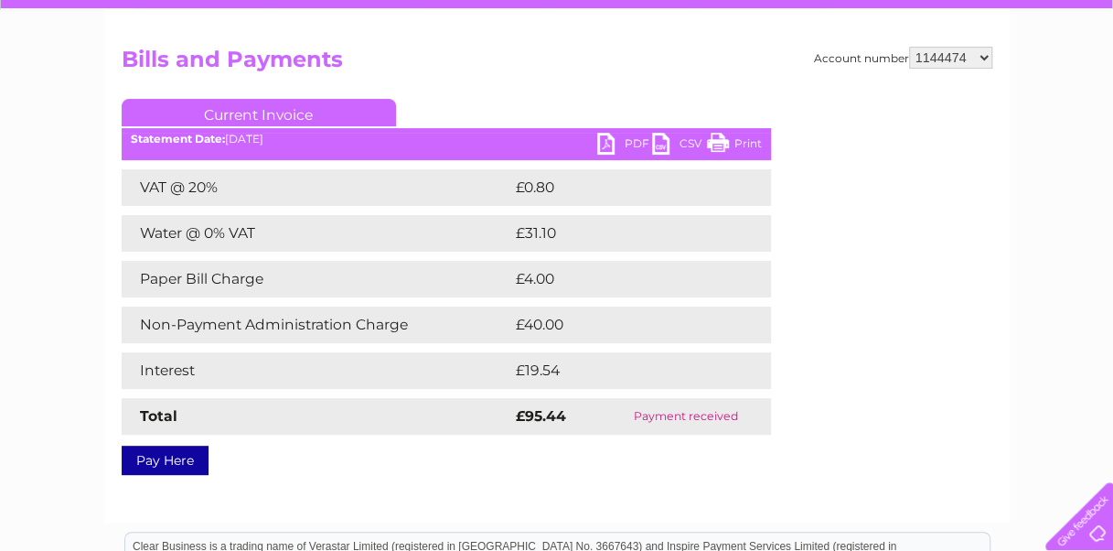 The image size is (1113, 551). I want to click on a: Pay Here, so click(165, 460).